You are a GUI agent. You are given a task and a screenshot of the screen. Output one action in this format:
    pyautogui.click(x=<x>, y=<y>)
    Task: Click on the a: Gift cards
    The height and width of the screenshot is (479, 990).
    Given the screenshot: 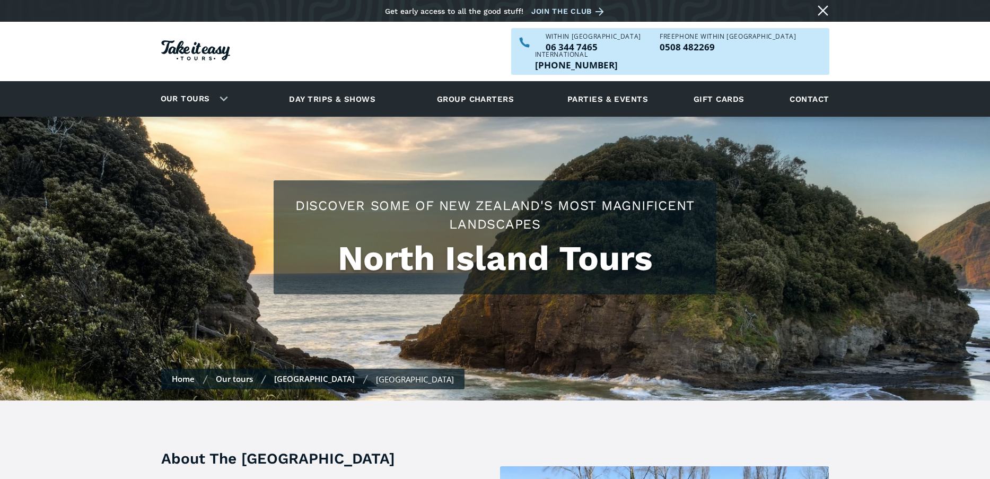 What is the action you would take?
    pyautogui.click(x=719, y=99)
    